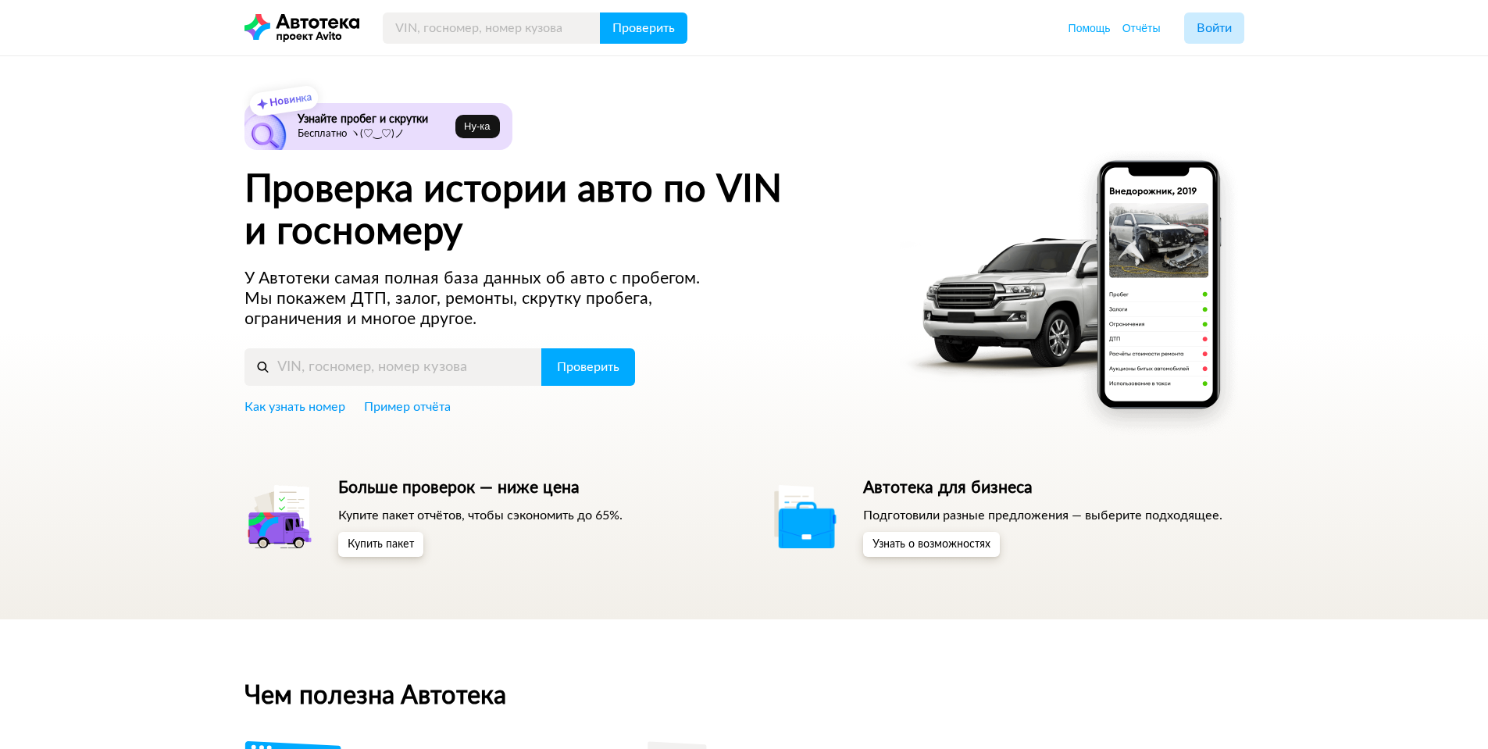  I want to click on span: Узнать о возможностях, so click(931, 545).